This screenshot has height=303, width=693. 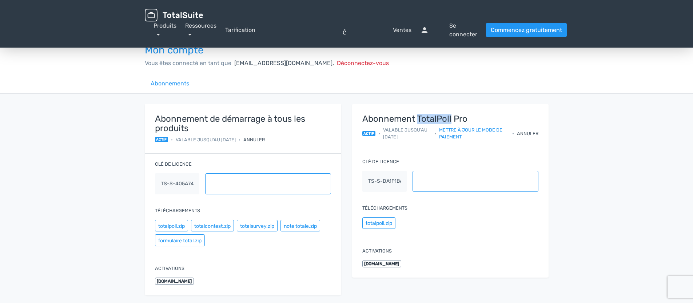 What do you see at coordinates (474, 133) in the screenshot?
I see `a: Mettre à jour le mode de paiement` at bounding box center [474, 133].